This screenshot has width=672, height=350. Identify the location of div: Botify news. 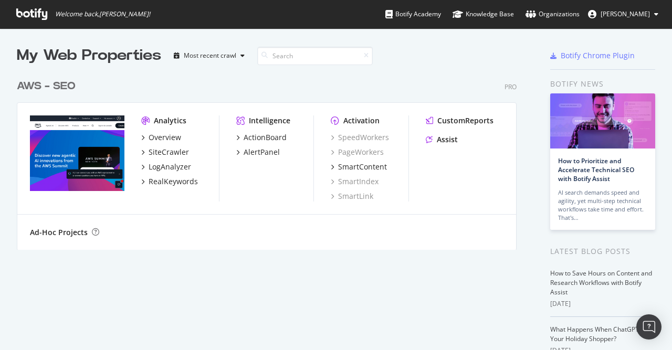
(603, 84).